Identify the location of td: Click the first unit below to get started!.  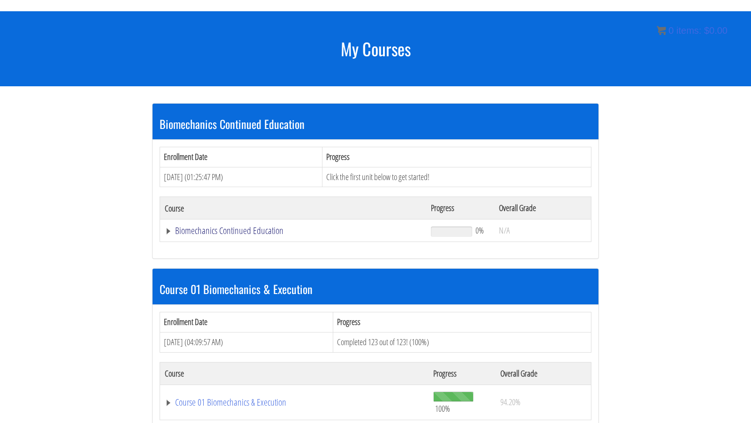
(456, 177).